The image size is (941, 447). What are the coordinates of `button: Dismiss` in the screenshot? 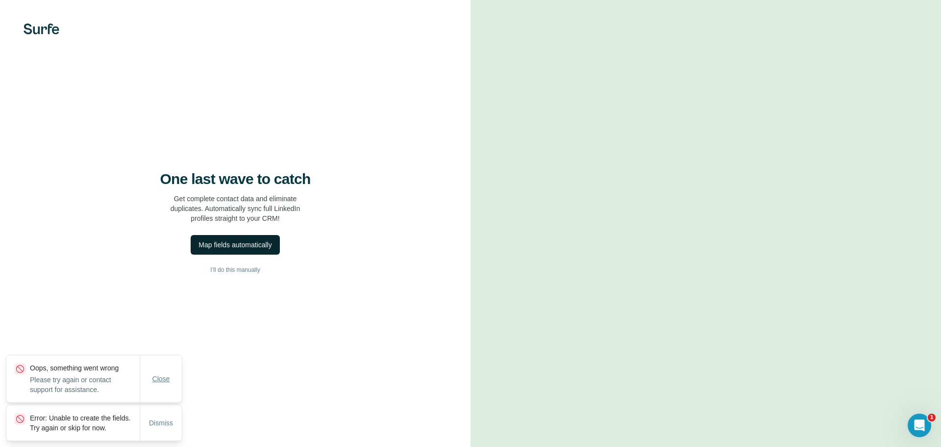 It's located at (161, 423).